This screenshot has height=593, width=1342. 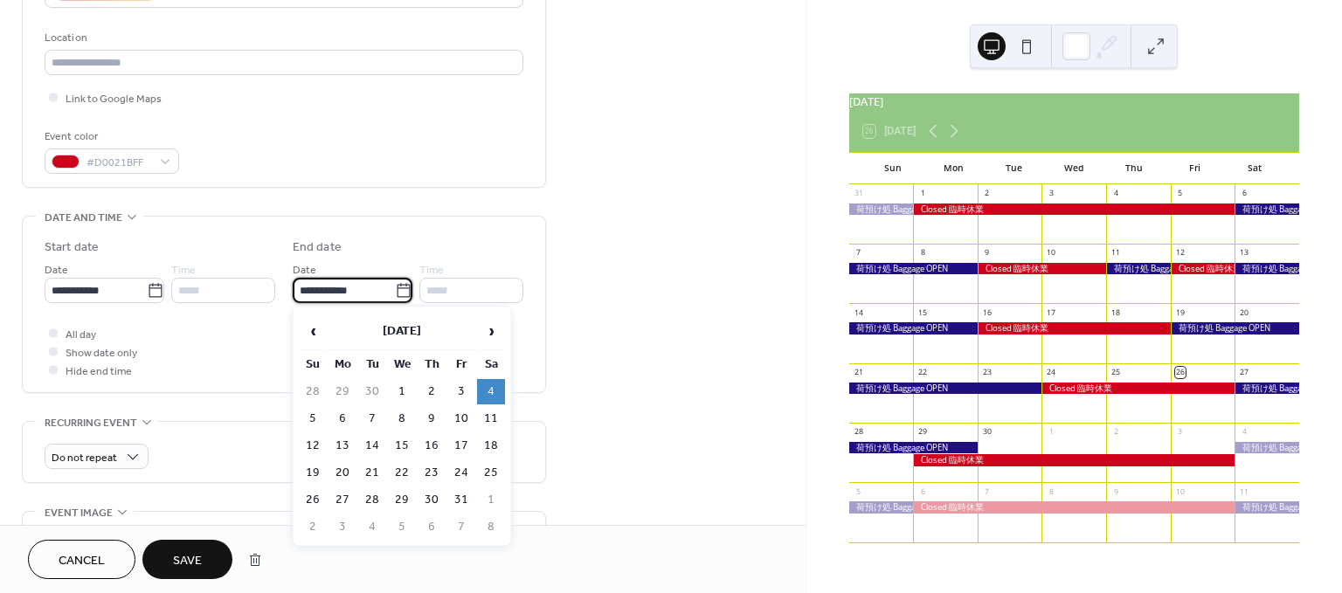 What do you see at coordinates (858, 372) in the screenshot?
I see `div: 21` at bounding box center [858, 372].